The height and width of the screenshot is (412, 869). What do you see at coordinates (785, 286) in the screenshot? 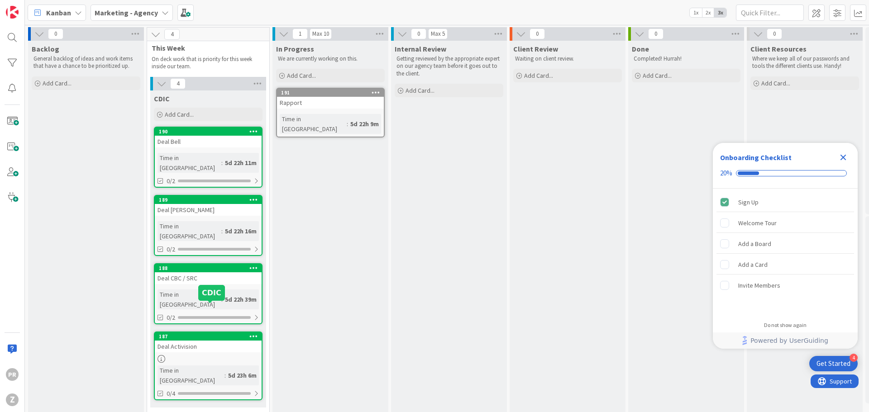
I see `div: Invite Members is incomplete.` at bounding box center [785, 286].